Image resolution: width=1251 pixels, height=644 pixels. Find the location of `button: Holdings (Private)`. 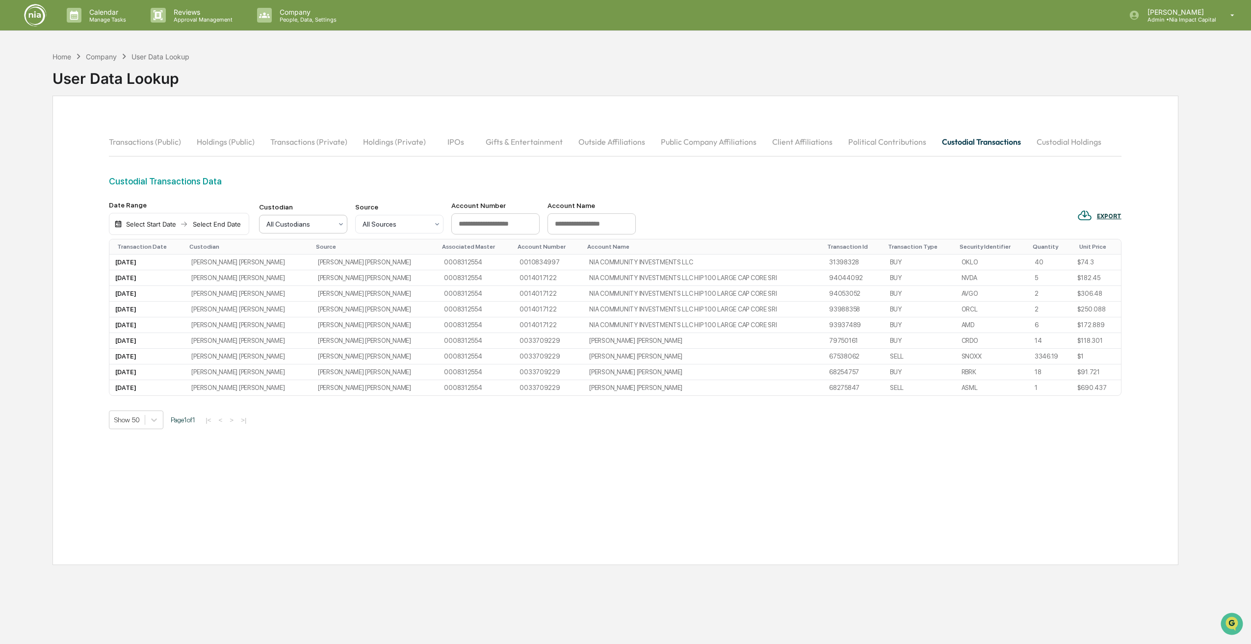

button: Holdings (Private) is located at coordinates (394, 142).